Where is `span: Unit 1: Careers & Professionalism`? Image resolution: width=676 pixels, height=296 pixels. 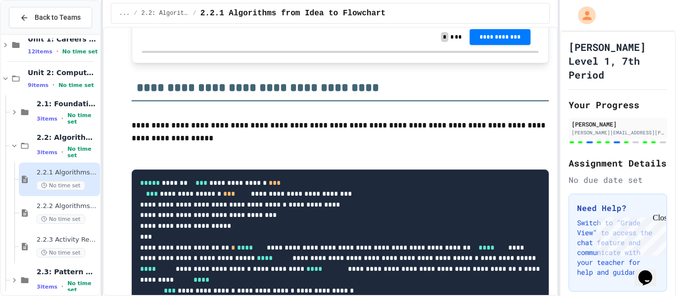 span: Unit 1: Careers & Professionalism is located at coordinates (63, 39).